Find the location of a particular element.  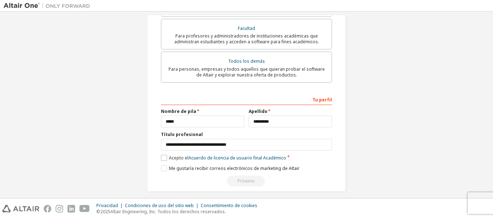

font: 2025 is located at coordinates (105, 212).